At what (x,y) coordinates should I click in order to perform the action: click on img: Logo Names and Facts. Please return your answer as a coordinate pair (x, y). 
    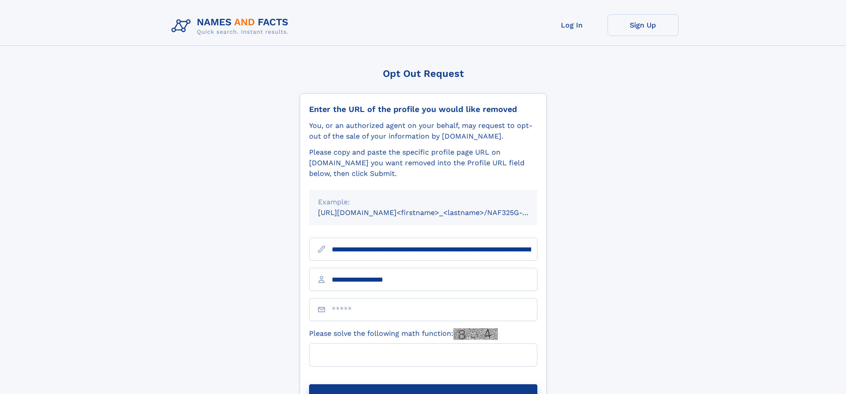
    Looking at the image, I should click on (232, 26).